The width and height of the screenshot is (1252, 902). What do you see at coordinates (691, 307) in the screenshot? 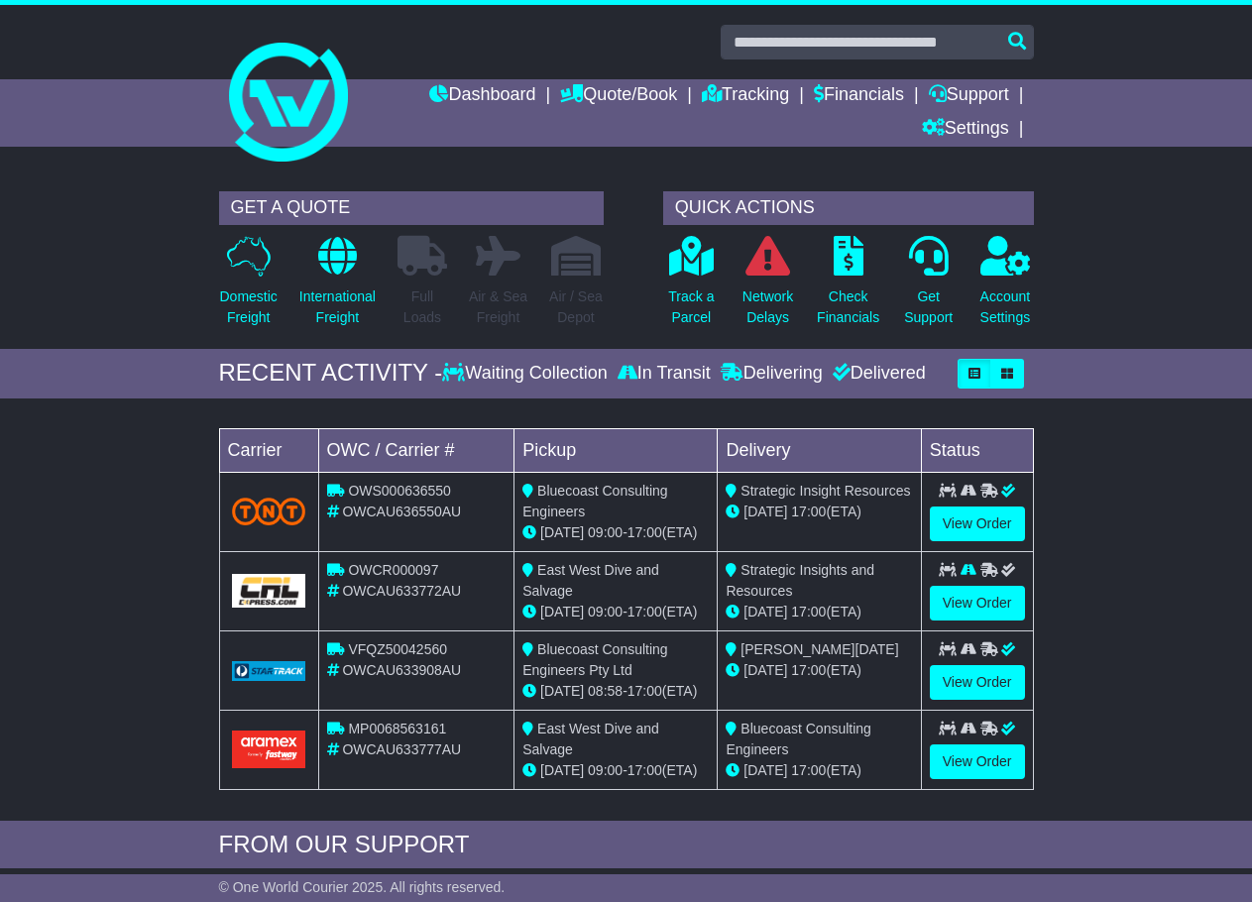
I see `p: Track a Parcel` at bounding box center [691, 307].